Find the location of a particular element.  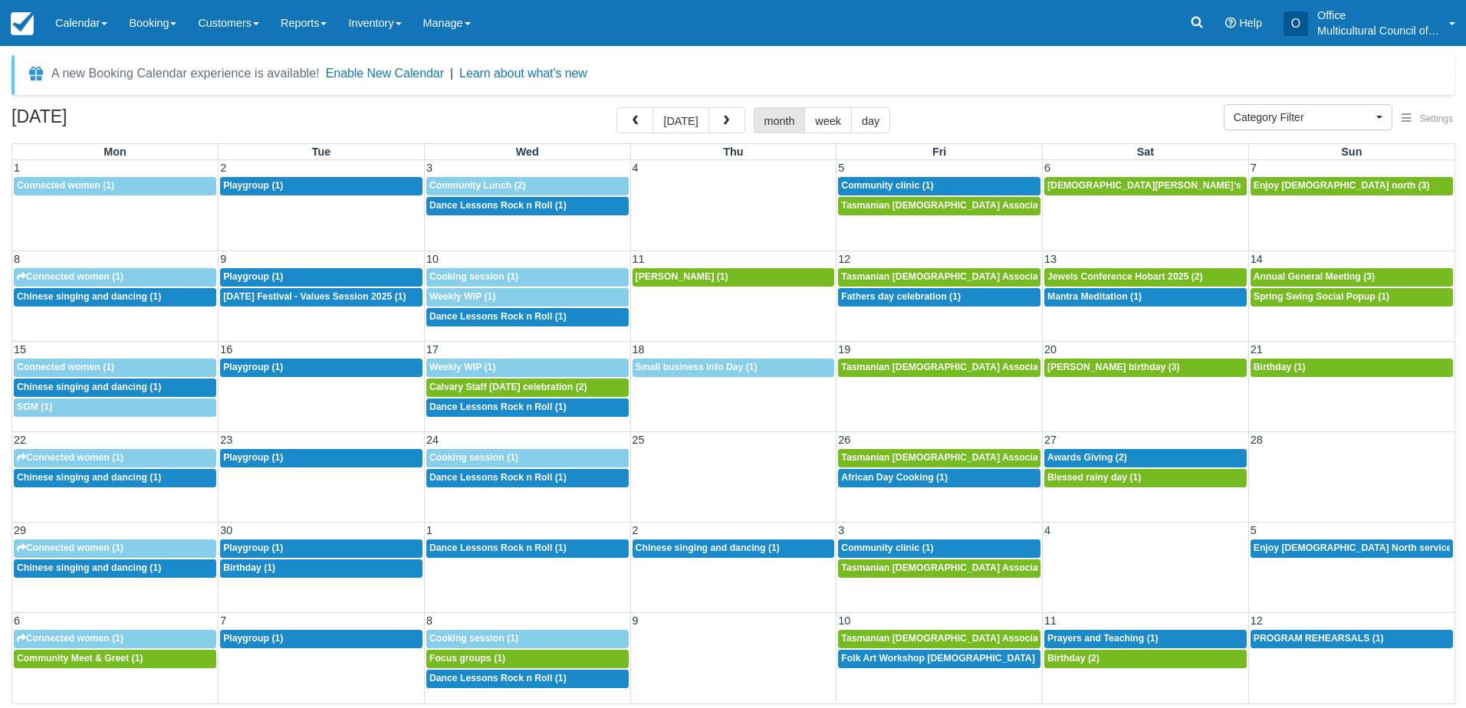

span: Community Meet & Greet (1) is located at coordinates (80, 659).